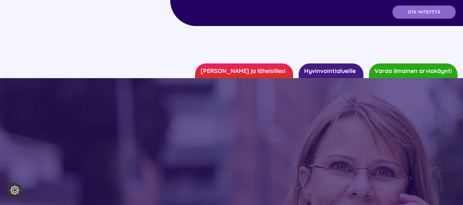 This screenshot has width=463, height=205. Describe the element at coordinates (15, 190) in the screenshot. I see `button: Evästeasetukset` at that location.